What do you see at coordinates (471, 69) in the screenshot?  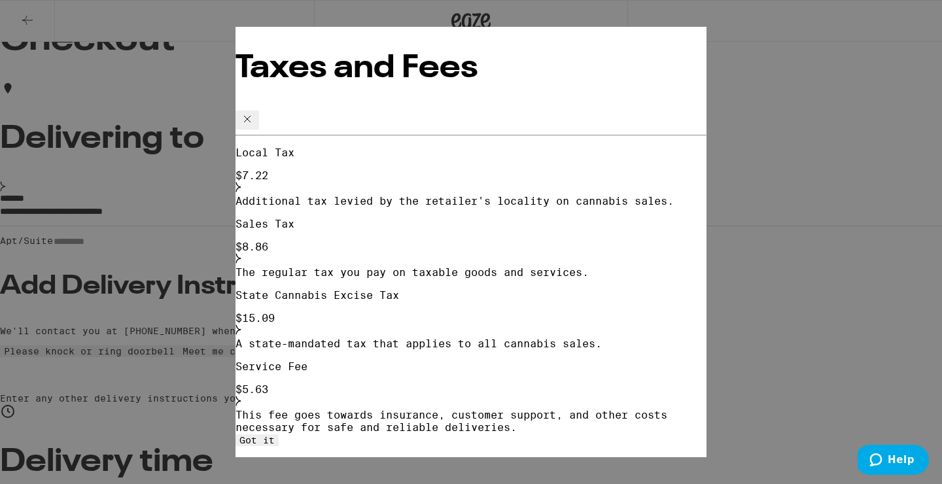 I see `h2: Taxes and Fees` at bounding box center [471, 69].